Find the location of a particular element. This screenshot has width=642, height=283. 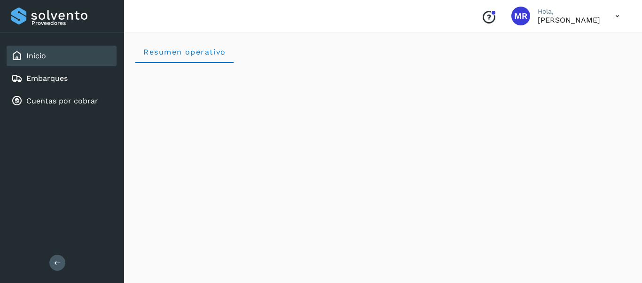

a: Cuentas por cobrar is located at coordinates (62, 101).